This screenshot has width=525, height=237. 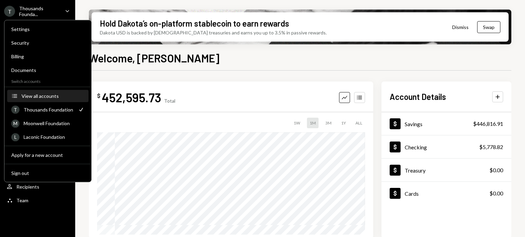 I want to click on h2: Account Details, so click(x=417, y=97).